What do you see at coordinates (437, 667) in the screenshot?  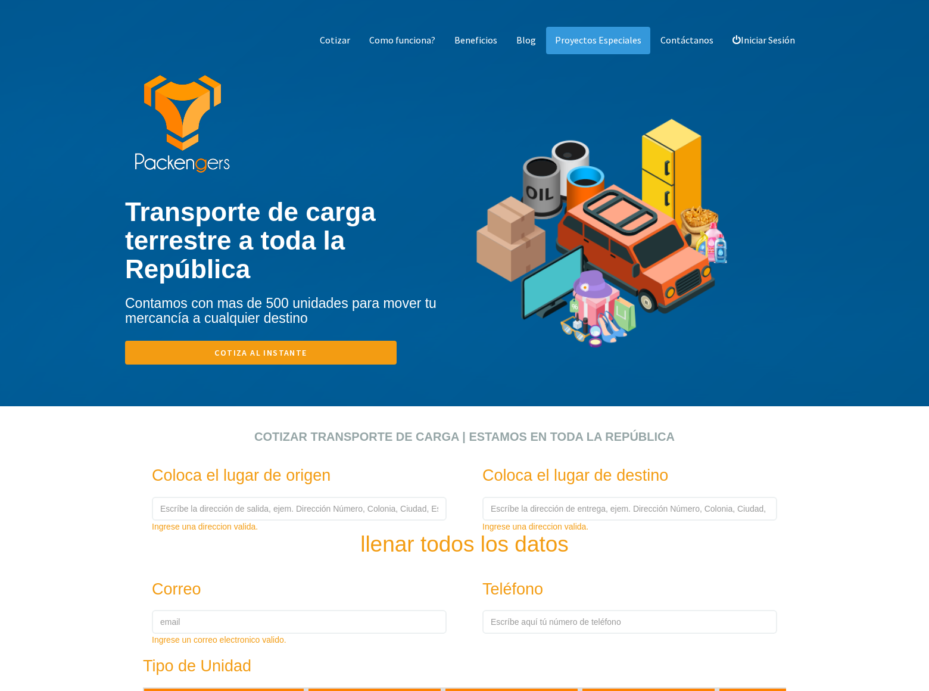 I see `h3: Tipo de Unidad` at bounding box center [437, 667].